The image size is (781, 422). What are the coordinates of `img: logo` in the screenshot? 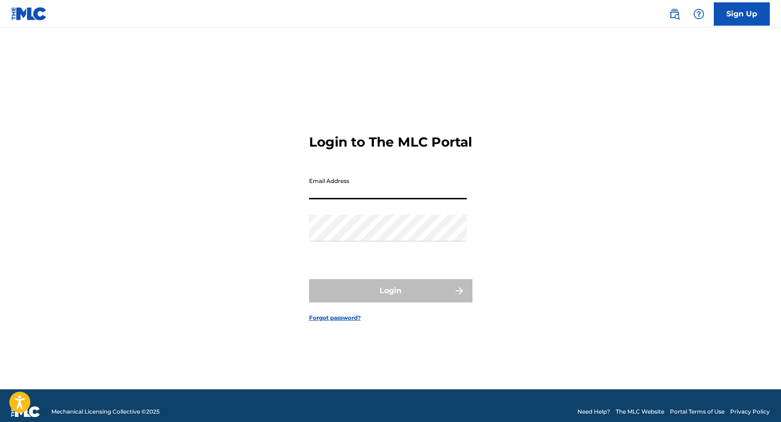 It's located at (26, 412).